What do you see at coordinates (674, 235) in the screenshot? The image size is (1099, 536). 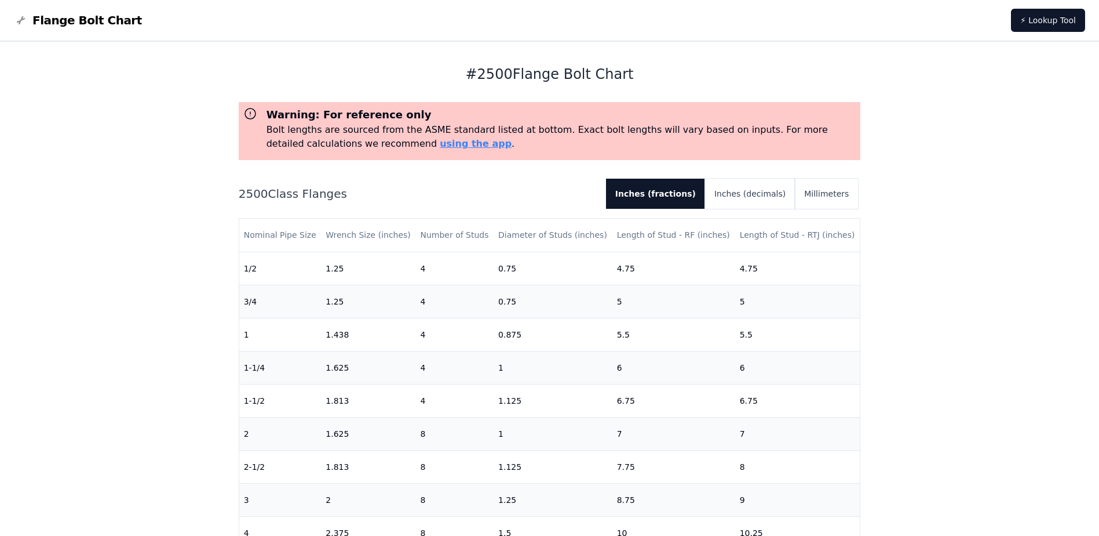 I see `th: Length of Stud - RF (inches)` at bounding box center [674, 235].